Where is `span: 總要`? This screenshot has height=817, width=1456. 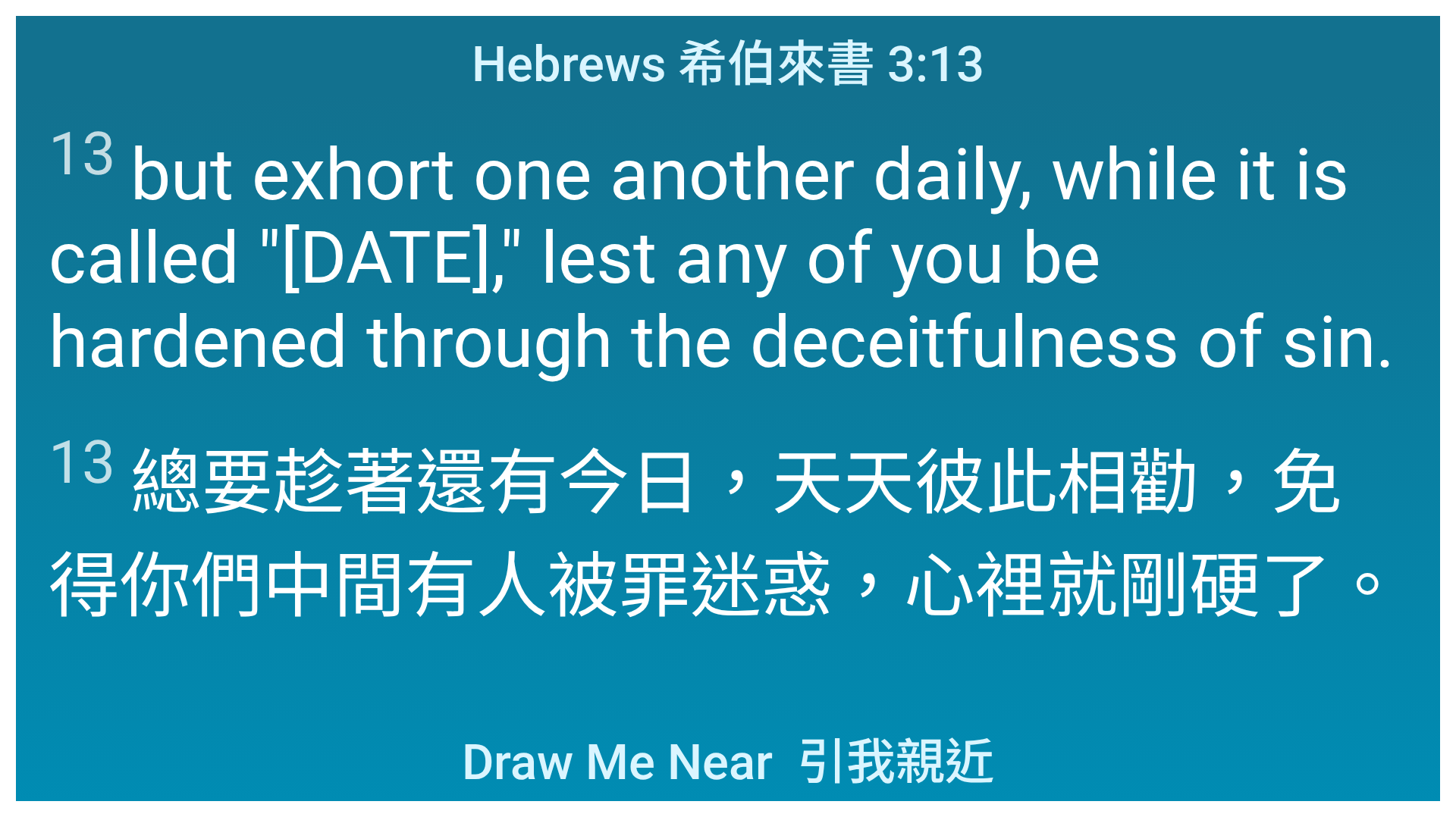 span: 總要 is located at coordinates (728, 529).